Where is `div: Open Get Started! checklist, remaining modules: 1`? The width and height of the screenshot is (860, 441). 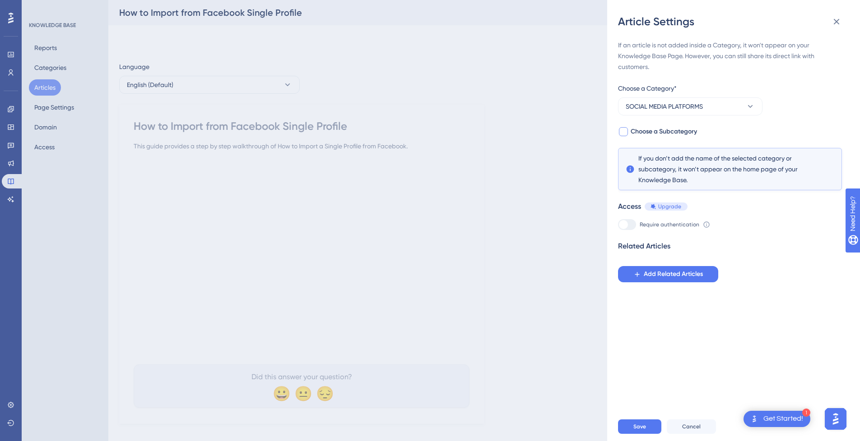 div: Open Get Started! checklist, remaining modules: 1 is located at coordinates (777, 419).